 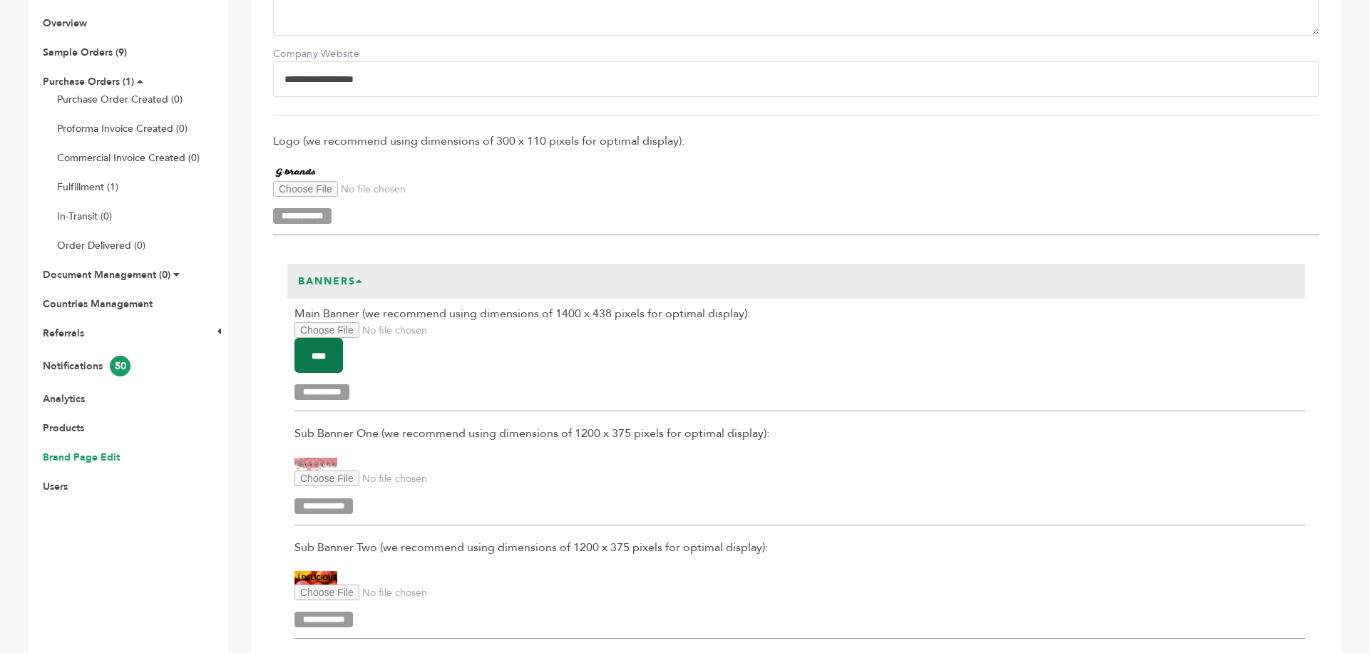 What do you see at coordinates (323, 54) in the screenshot?
I see `label: Company Website` at bounding box center [323, 54].